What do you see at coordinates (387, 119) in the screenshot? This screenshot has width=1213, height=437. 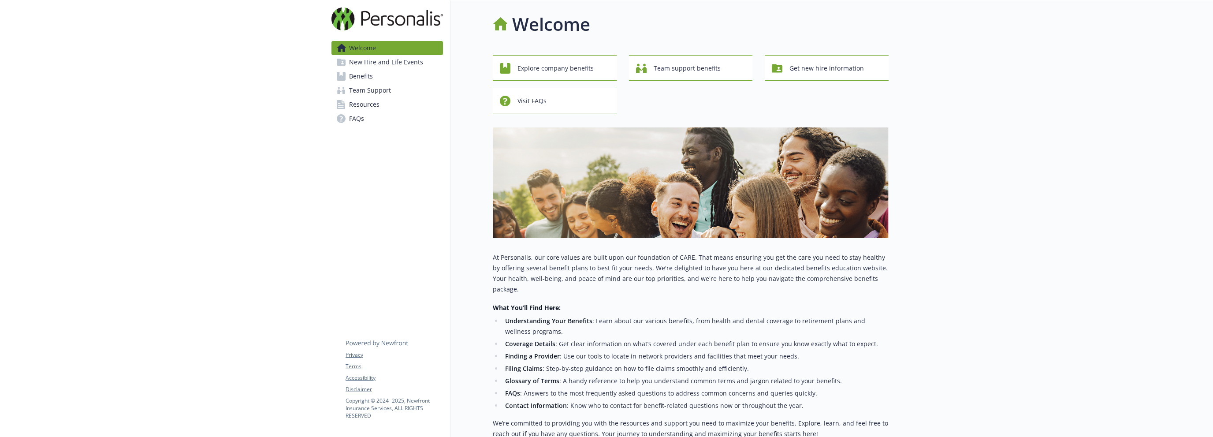 I see `a: FAQs` at bounding box center [387, 119].